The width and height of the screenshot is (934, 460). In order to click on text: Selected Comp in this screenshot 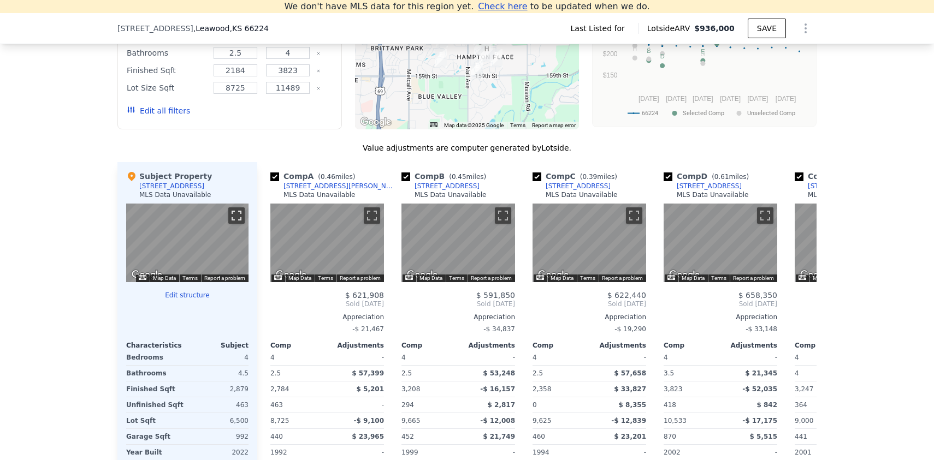, I will do `click(703, 113)`.